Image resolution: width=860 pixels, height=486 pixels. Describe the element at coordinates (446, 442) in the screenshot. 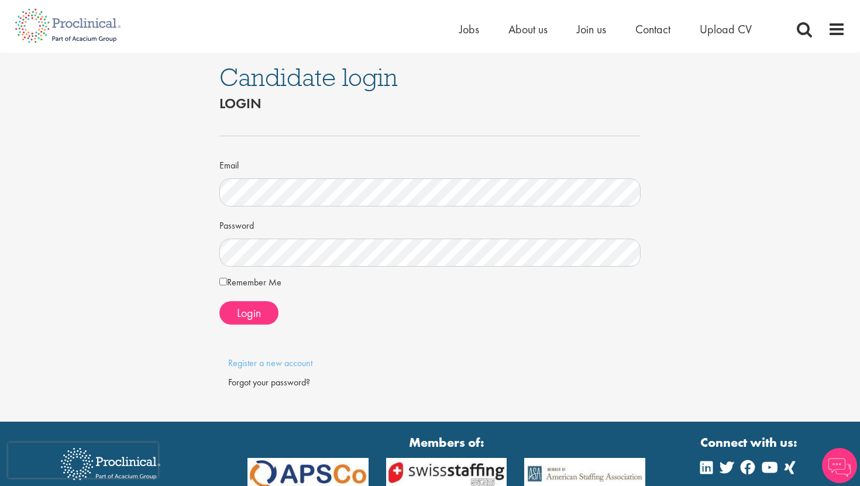

I see `strong: Members of:` at that location.